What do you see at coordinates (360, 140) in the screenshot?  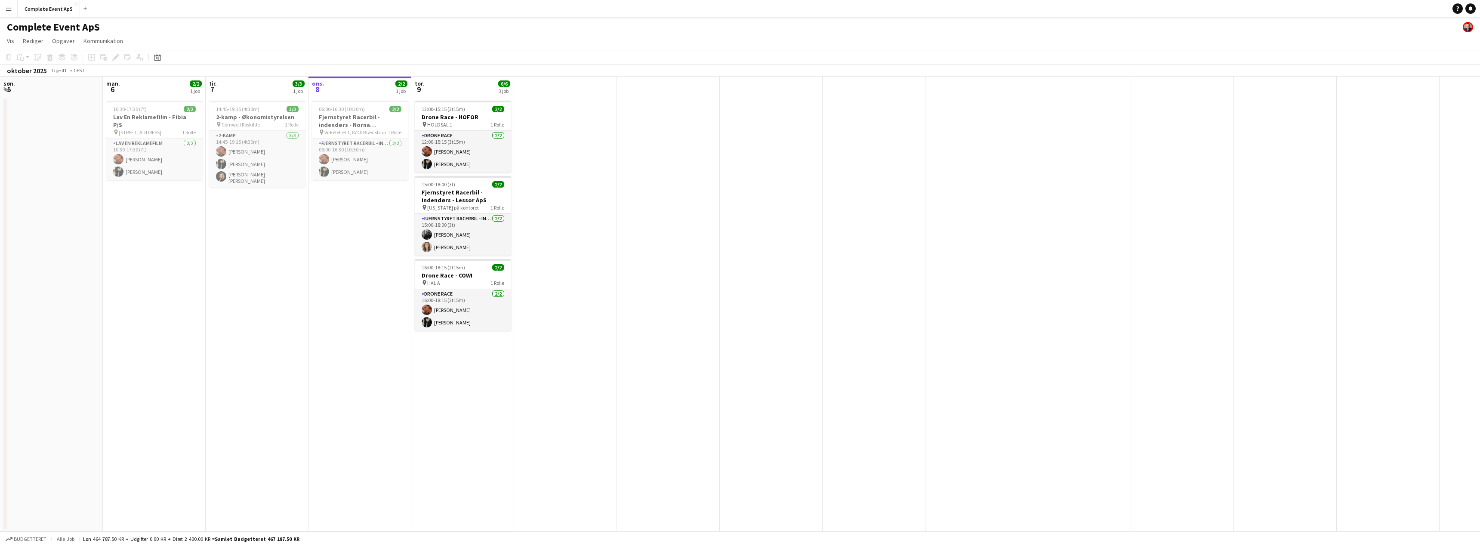 I see `div: 06:00-16:30 (10t30m)2/2Fjernstyret Racerbil - indendørs - Norna Playgrounds A/S Virkefeltet 1, 87...` at bounding box center [360, 140].